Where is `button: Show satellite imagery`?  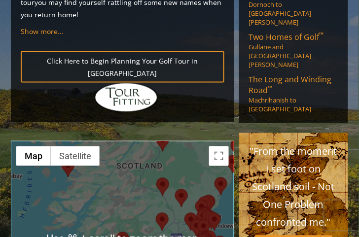 button: Show satellite imagery is located at coordinates (75, 156).